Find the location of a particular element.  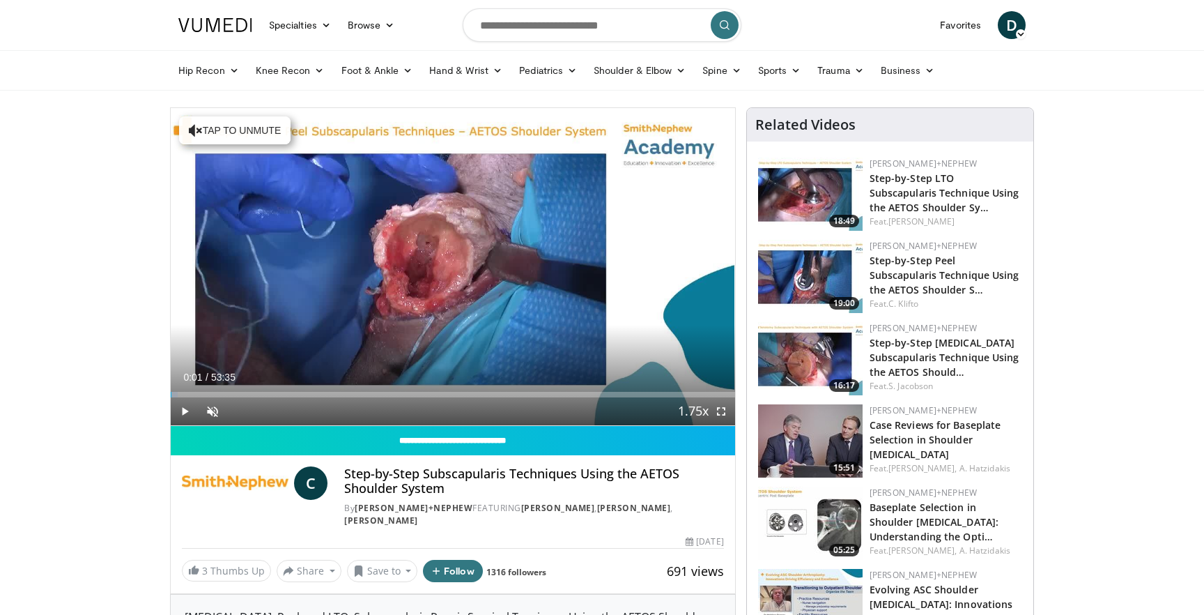

img: ca45cbb5-4e2d-4a89-993c-d0571e41d102.150x105_q85_crop-smart_upscale.jpg is located at coordinates (811, 358).